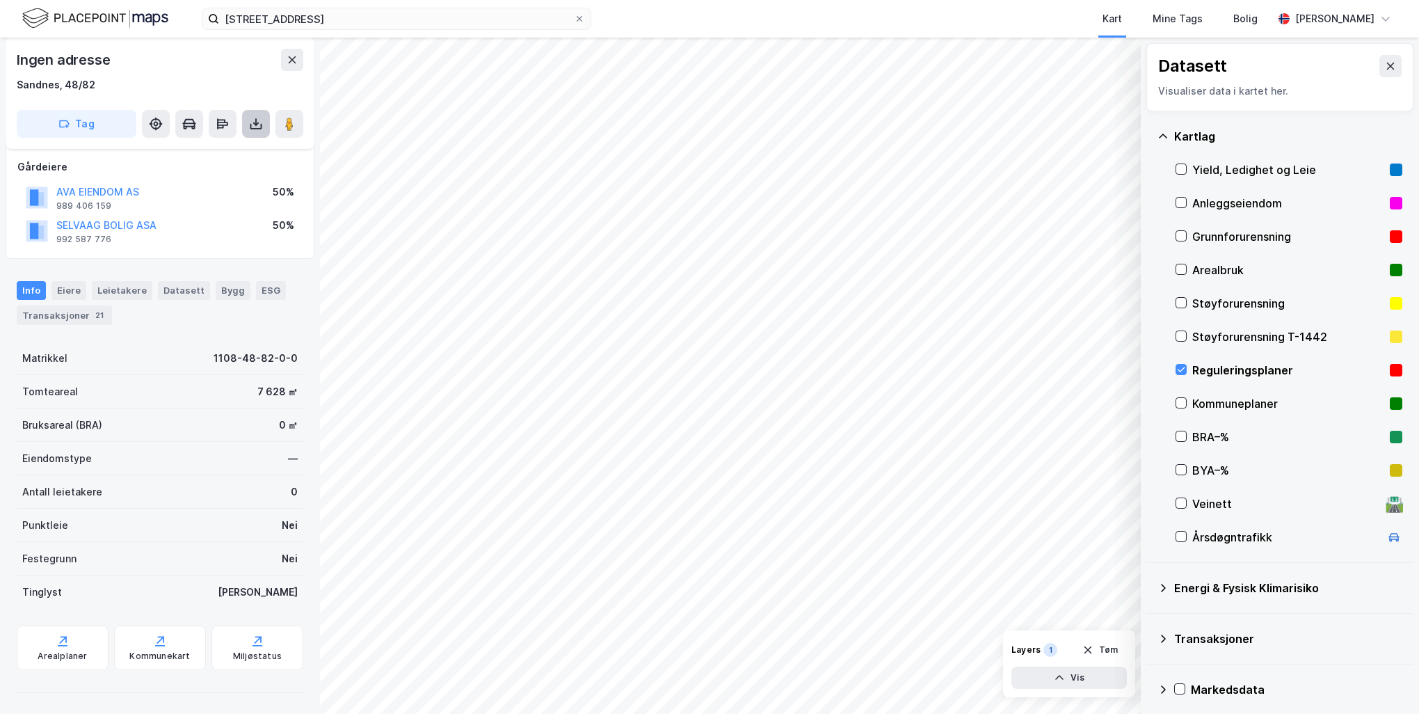 This screenshot has height=714, width=1419. Describe the element at coordinates (83, 239) in the screenshot. I see `div: 992 587 776` at that location.